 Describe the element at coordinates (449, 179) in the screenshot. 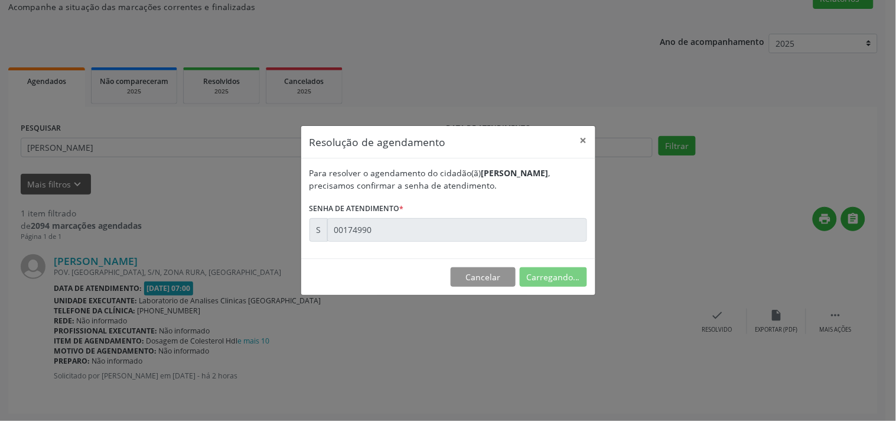

I see `div: Para resolver o agendamento do cidadão(ã) , precisamos confirmar a senha de atendimento.` at that location.